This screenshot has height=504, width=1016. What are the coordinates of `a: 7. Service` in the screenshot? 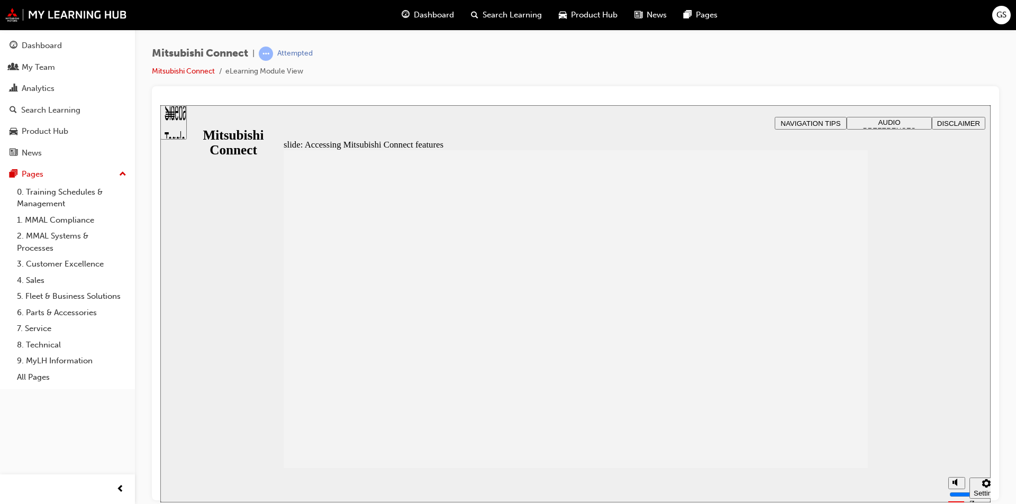 It's located at (71, 328).